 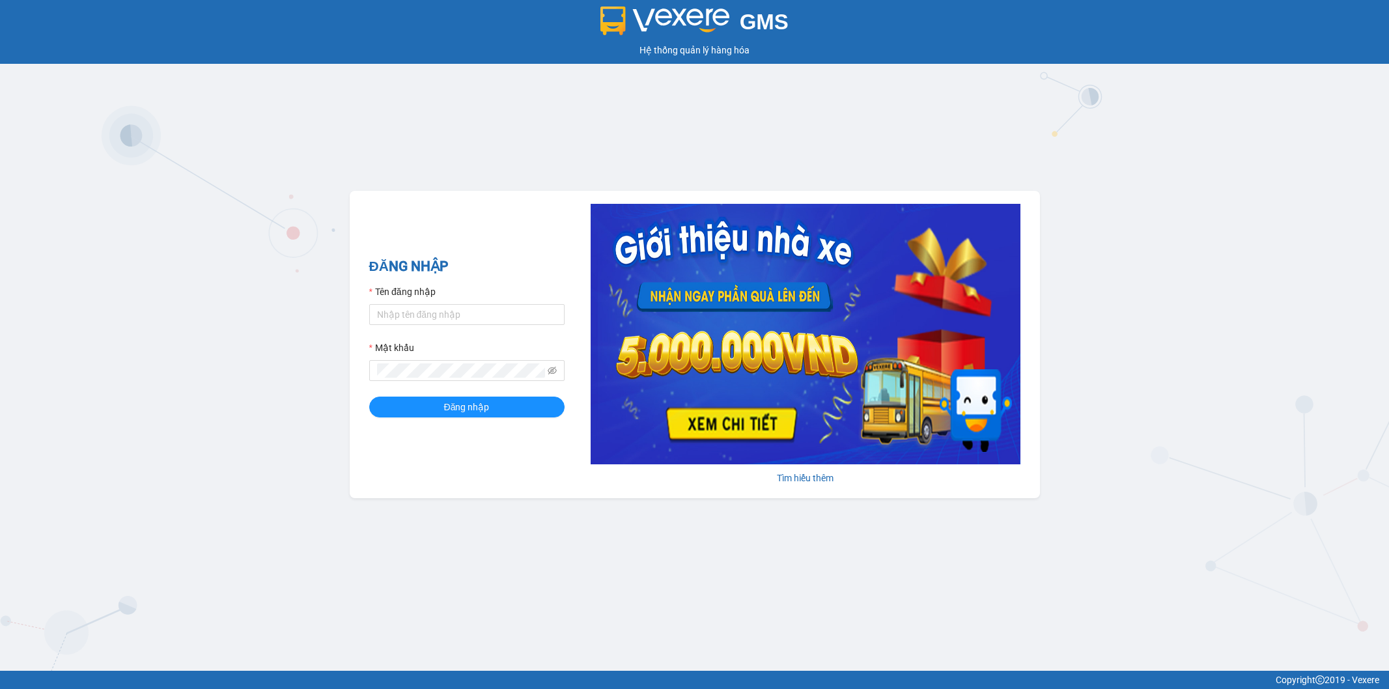 I want to click on button: Đăng nhập, so click(x=467, y=407).